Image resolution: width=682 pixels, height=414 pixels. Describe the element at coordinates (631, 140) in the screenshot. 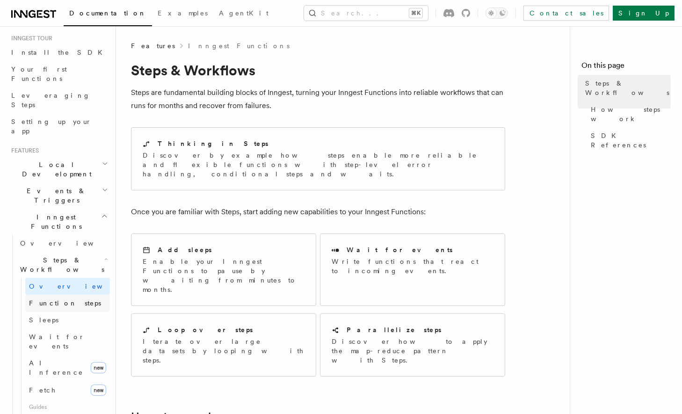

I see `span: SDK References` at that location.